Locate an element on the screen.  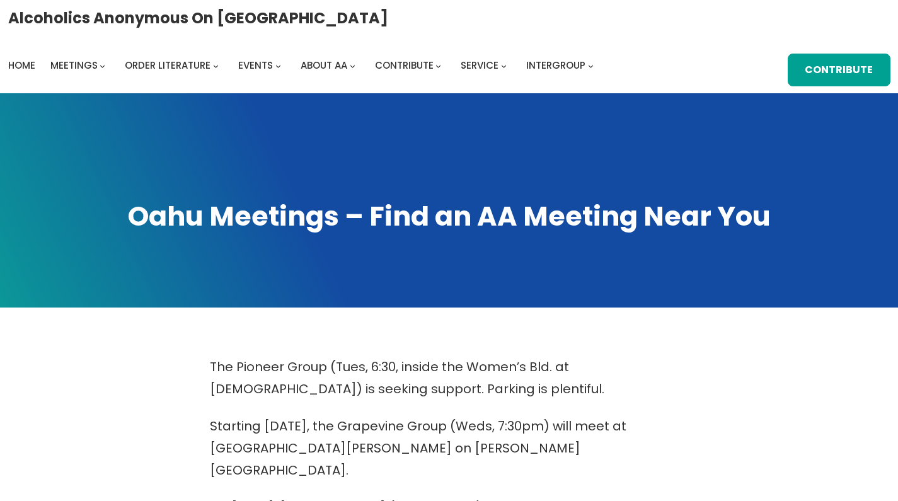
span: Events is located at coordinates (255, 65).